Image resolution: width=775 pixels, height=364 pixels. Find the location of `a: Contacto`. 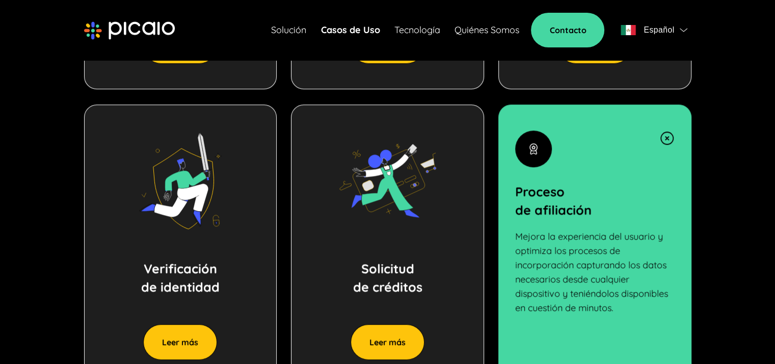

a: Contacto is located at coordinates (568, 30).